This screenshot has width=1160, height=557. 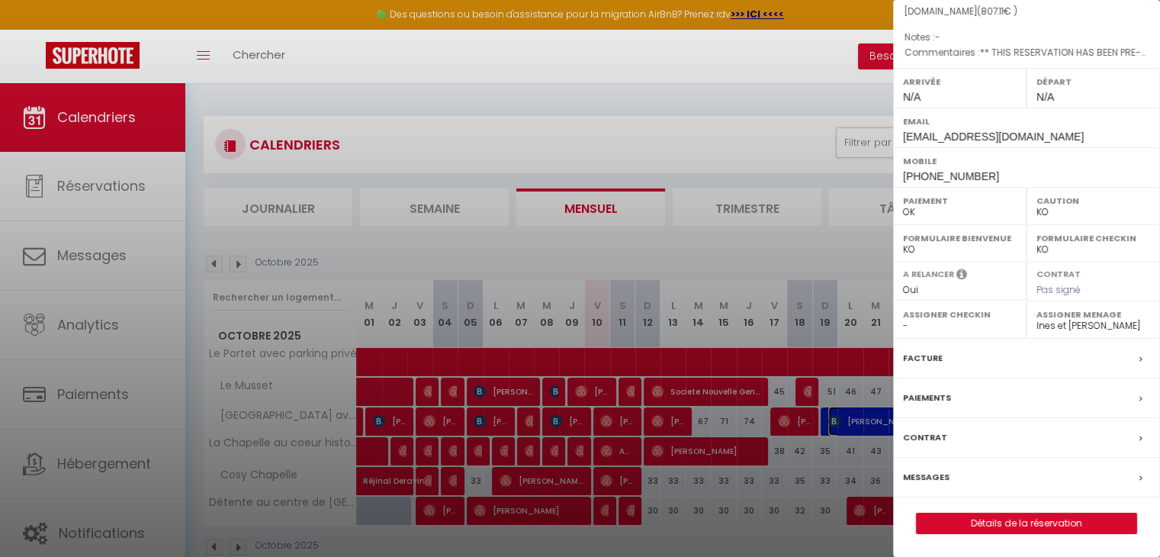 I want to click on label: Facture, so click(x=923, y=358).